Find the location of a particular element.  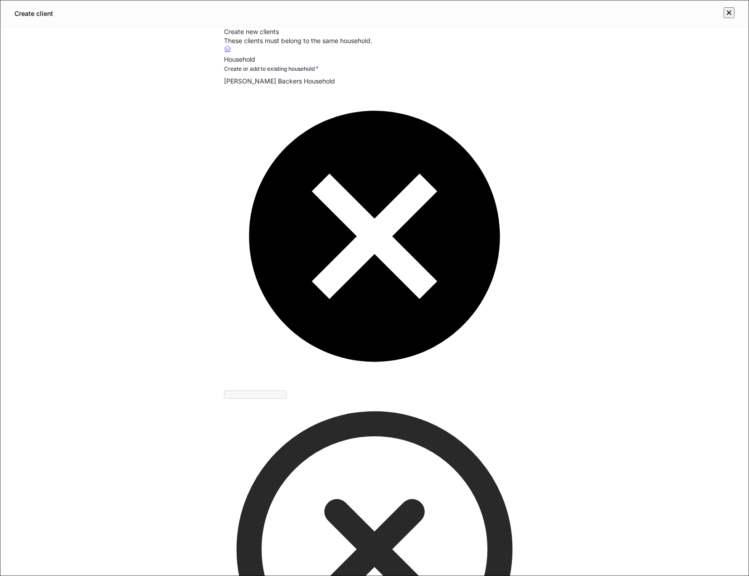

div: These clients must belong to the same household. is located at coordinates (375, 41).